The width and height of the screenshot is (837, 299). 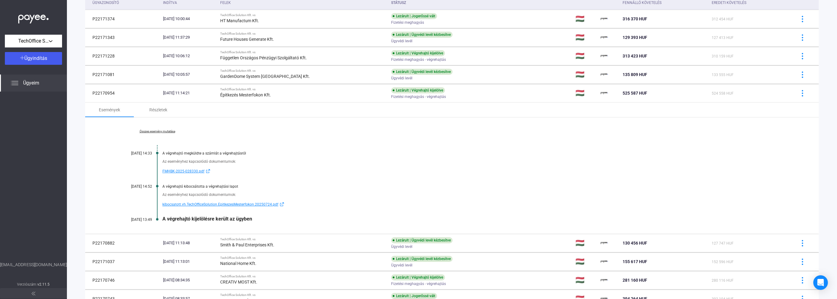 What do you see at coordinates (123, 37) in the screenshot?
I see `td: P22171343` at bounding box center [123, 37].